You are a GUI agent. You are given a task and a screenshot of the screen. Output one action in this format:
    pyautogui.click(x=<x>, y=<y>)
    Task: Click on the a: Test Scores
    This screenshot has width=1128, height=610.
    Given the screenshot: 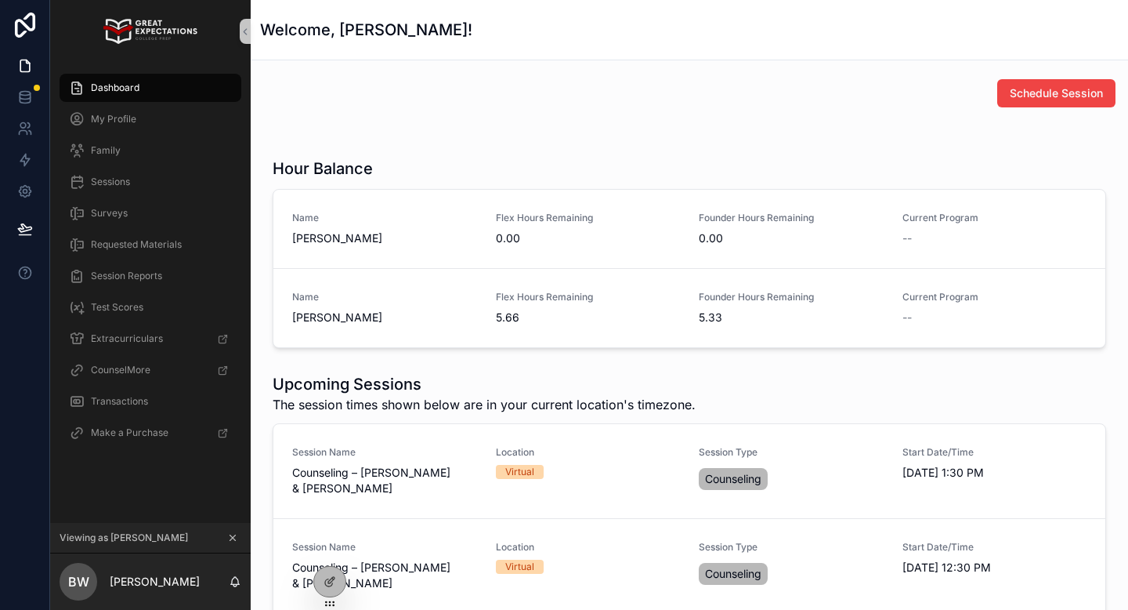 What is the action you would take?
    pyautogui.click(x=150, y=307)
    